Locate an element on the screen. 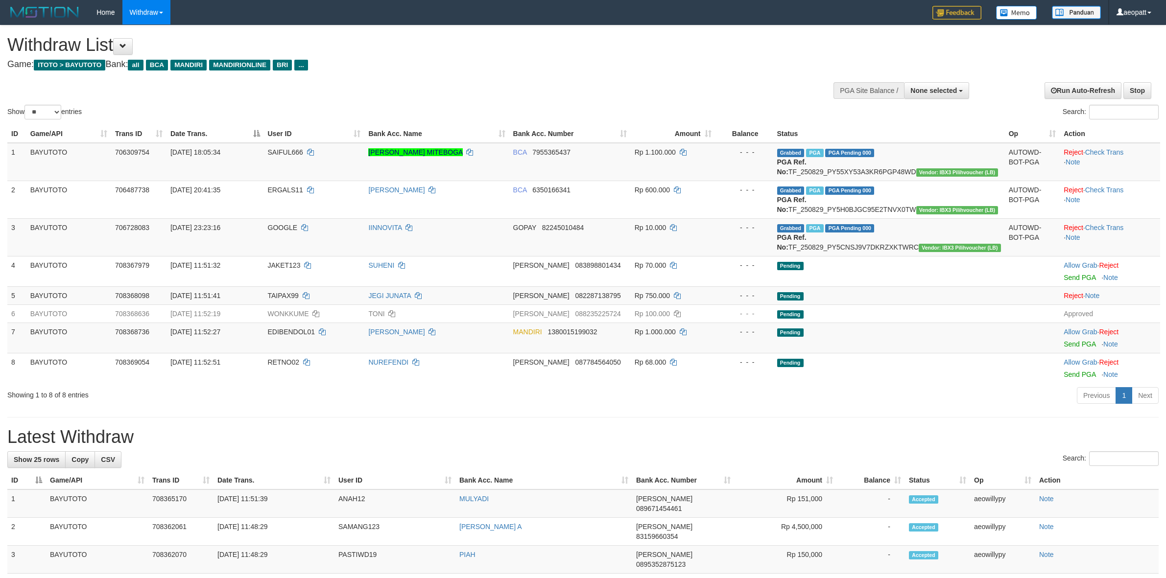  span: Copy 087784564050 to clipboard is located at coordinates (597, 362).